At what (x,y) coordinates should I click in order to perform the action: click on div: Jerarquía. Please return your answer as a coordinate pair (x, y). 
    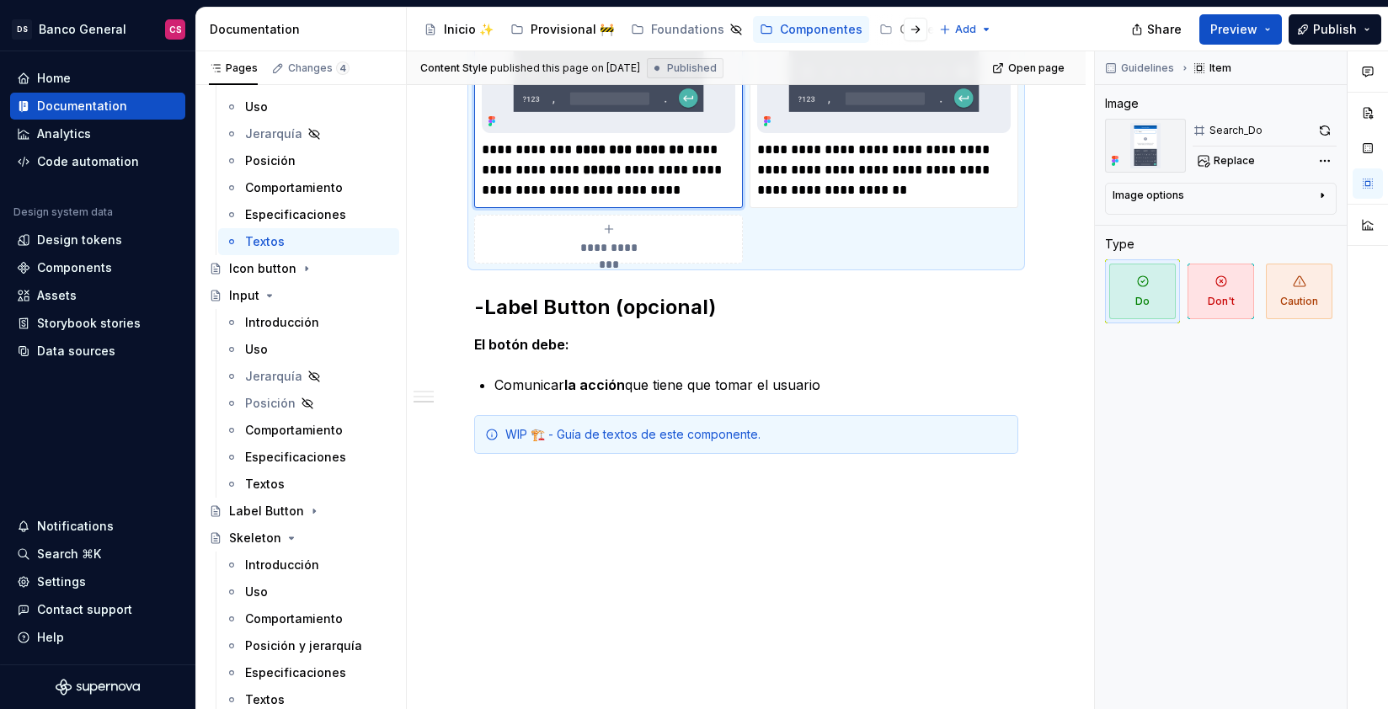
    Looking at the image, I should click on (274, 134).